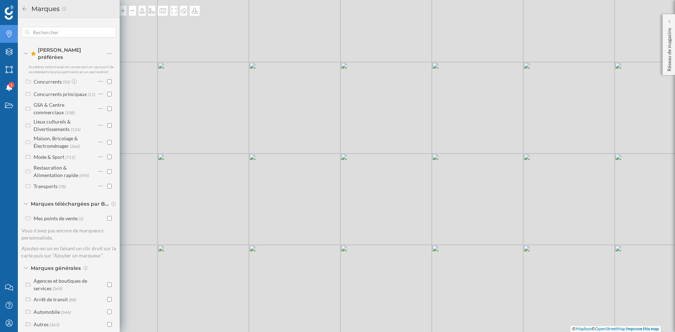 This screenshot has height=332, width=675. Describe the element at coordinates (52, 125) in the screenshot. I see `div: Lieux culturels & Divertissements` at that location.